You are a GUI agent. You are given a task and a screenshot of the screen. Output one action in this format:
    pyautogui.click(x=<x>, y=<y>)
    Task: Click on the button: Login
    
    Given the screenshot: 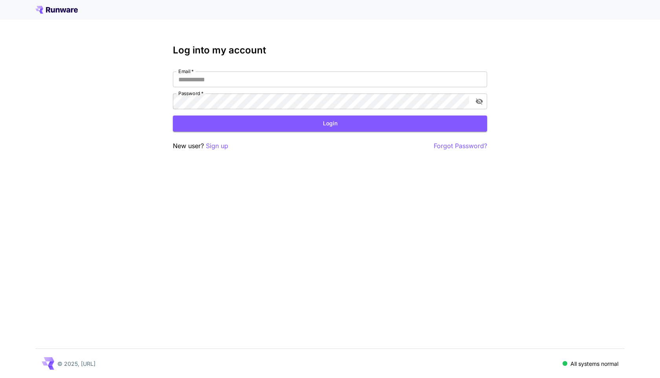 What is the action you would take?
    pyautogui.click(x=330, y=123)
    